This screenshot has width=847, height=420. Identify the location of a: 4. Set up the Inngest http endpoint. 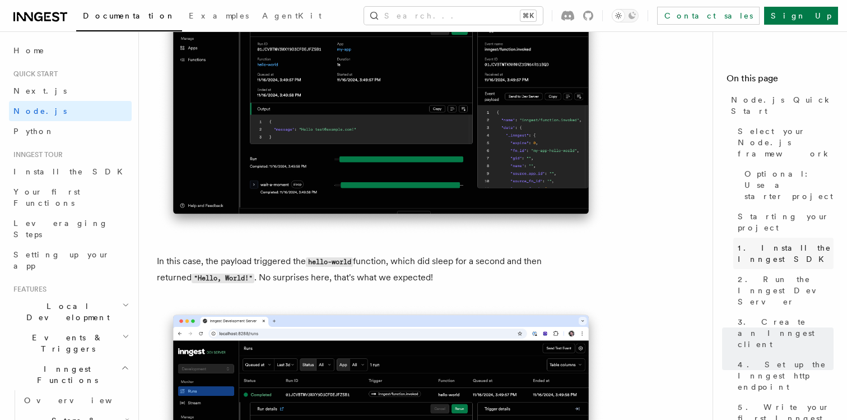
(783, 375).